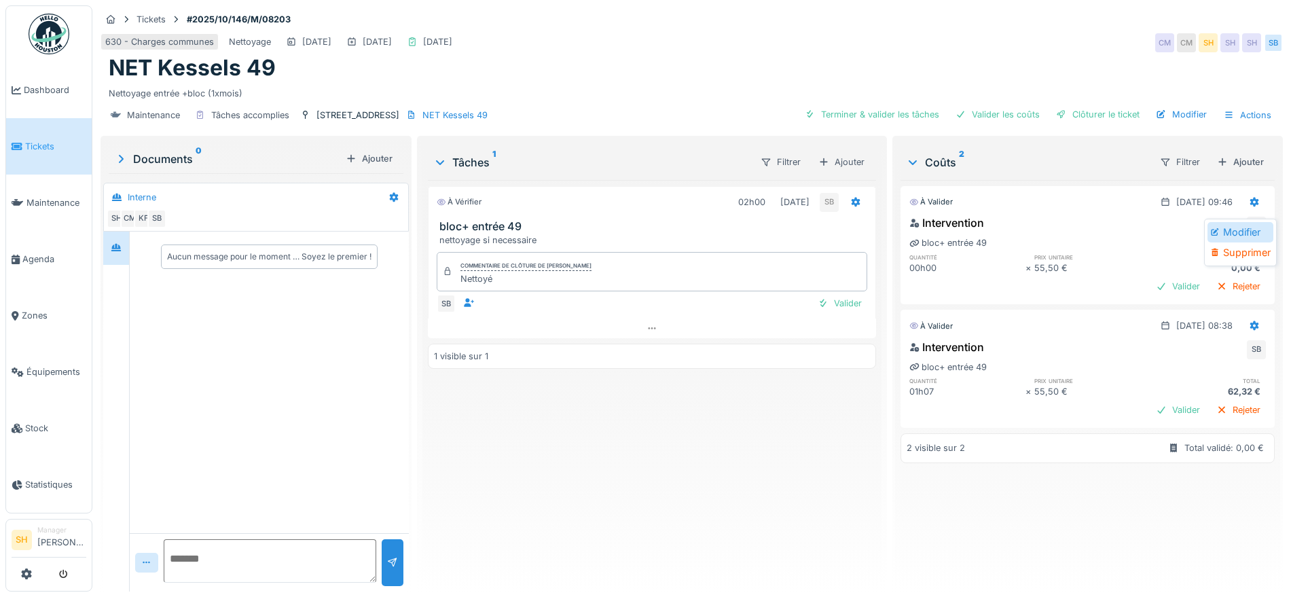 Image resolution: width=1291 pixels, height=597 pixels. Describe the element at coordinates (56, 202) in the screenshot. I see `span: Maintenance` at that location.